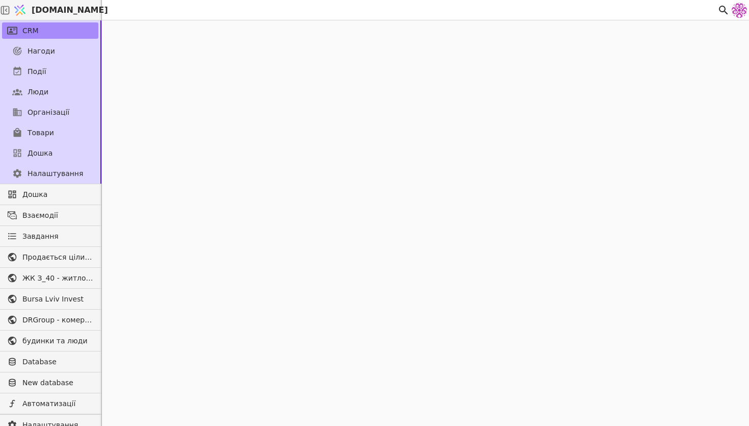 The height and width of the screenshot is (426, 749). Describe the element at coordinates (50, 31) in the screenshot. I see `a: CRM` at that location.